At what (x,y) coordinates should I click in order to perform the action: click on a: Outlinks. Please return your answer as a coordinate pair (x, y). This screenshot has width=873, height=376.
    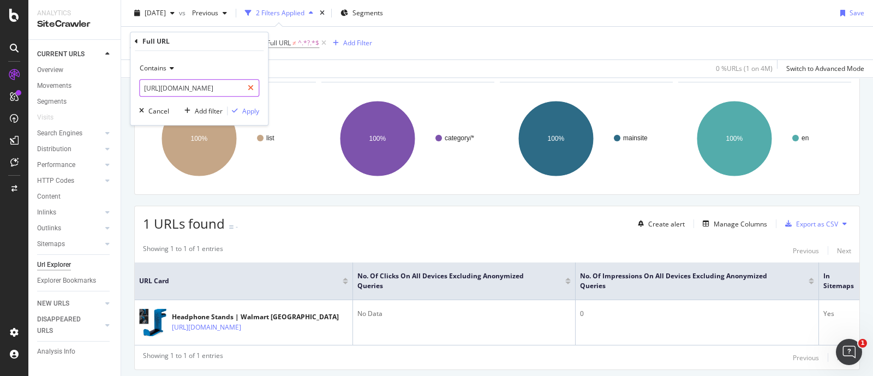
    Looking at the image, I should click on (69, 228).